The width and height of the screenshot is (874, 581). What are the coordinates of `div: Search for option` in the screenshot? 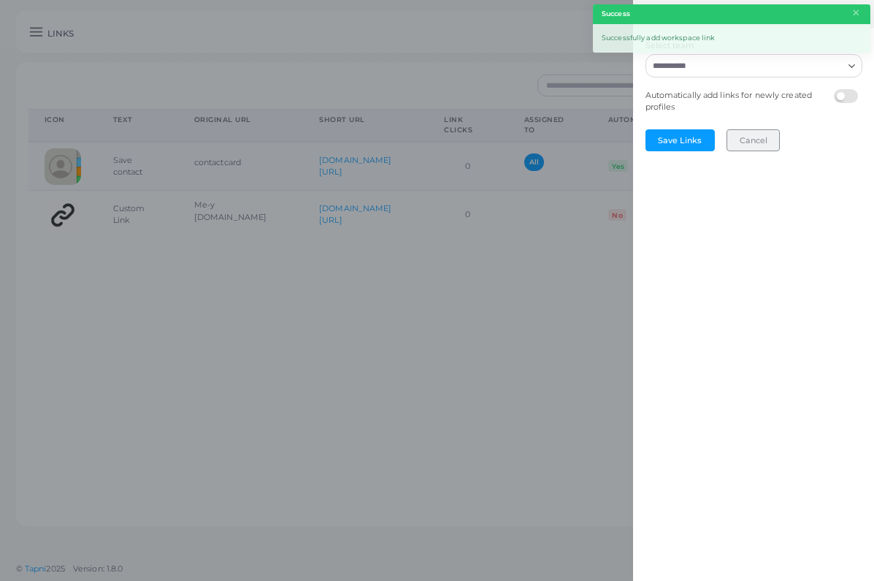 It's located at (754, 66).